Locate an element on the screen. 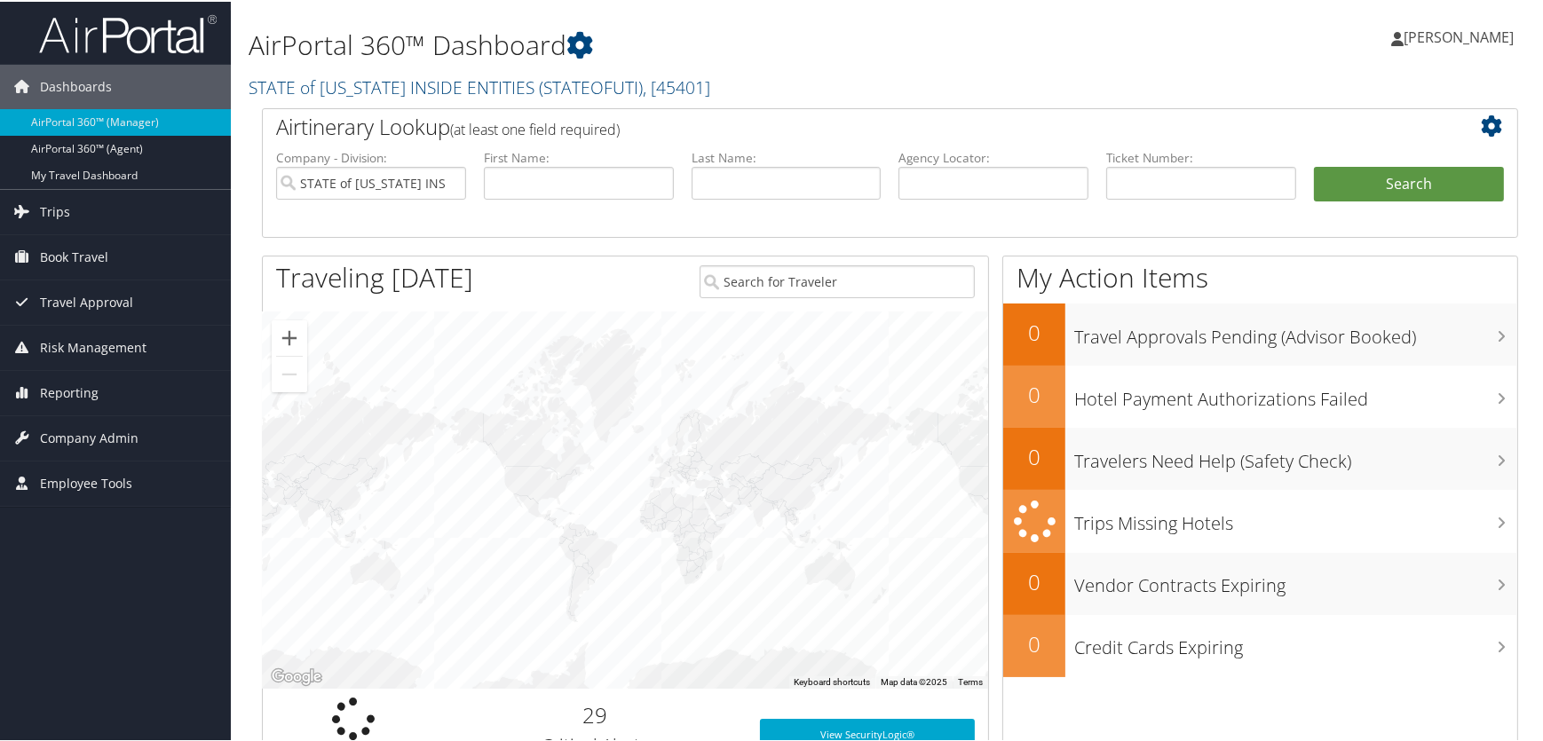 The height and width of the screenshot is (741, 1543). label: Last Name: is located at coordinates (786, 156).